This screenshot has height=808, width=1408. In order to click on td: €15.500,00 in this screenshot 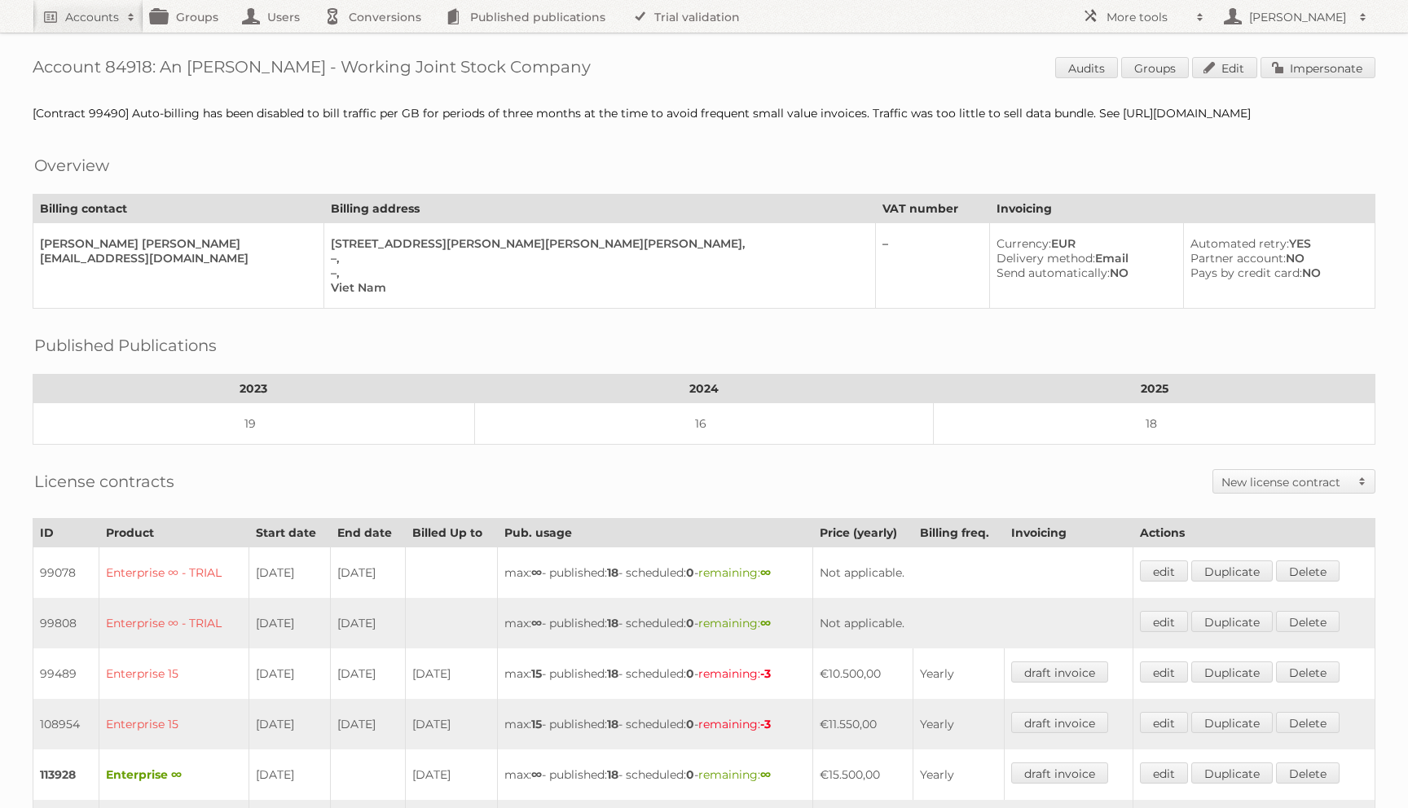, I will do `click(862, 775)`.